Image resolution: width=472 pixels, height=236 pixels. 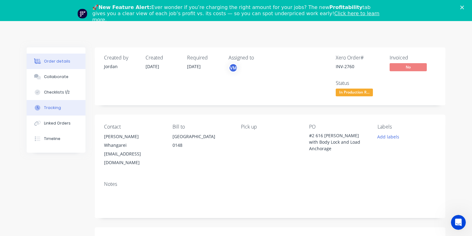 I want to click on div: PO, so click(x=338, y=127).